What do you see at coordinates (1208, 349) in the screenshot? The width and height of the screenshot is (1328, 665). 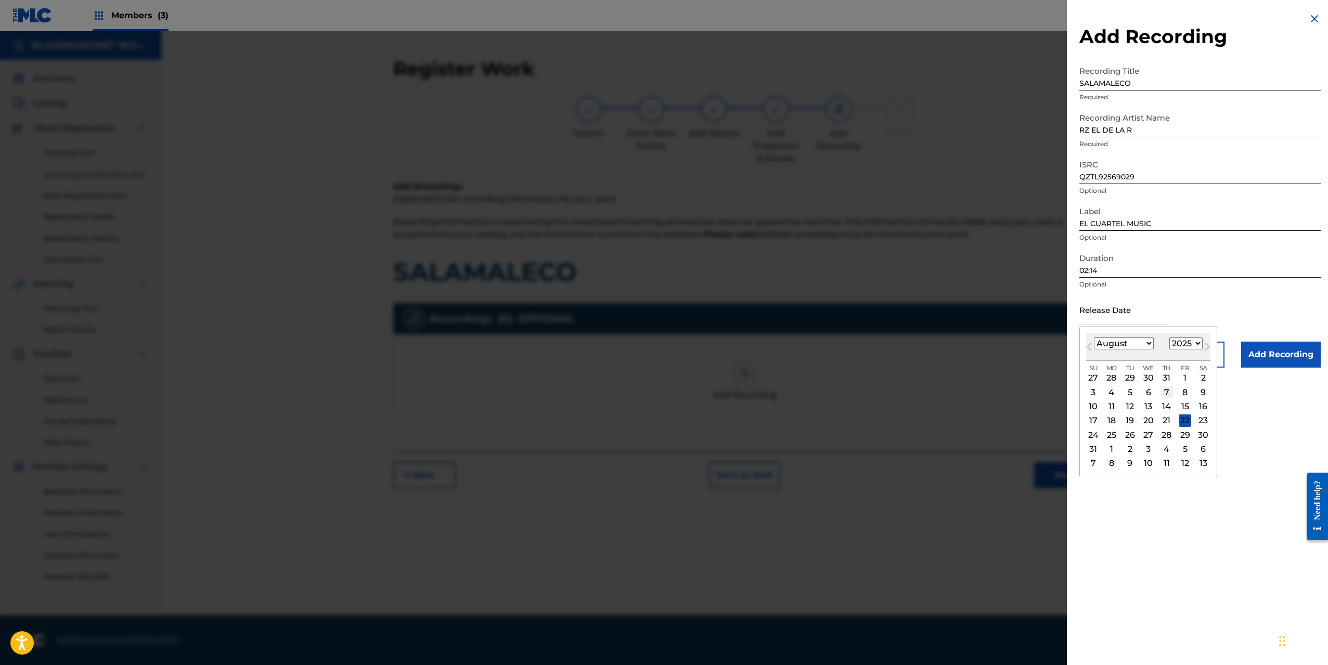 I see `button: Next Month` at bounding box center [1208, 349].